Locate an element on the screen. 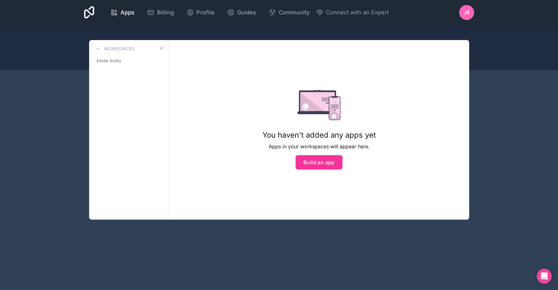 Image resolution: width=558 pixels, height=290 pixels. h1: You haven't added any apps yet is located at coordinates (319, 135).